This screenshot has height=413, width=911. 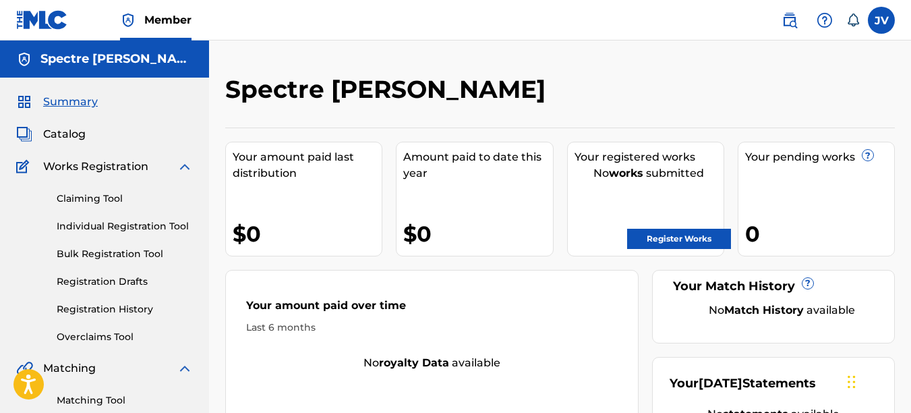 I want to click on span: Works Registration, so click(x=96, y=166).